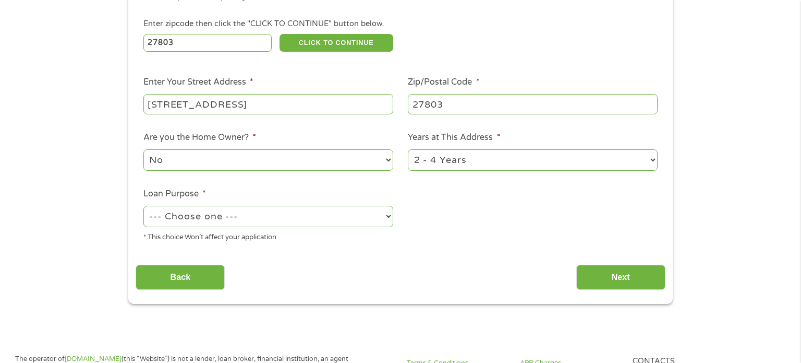 The height and width of the screenshot is (363, 801). What do you see at coordinates (401, 24) in the screenshot?
I see `div: Enter zipcode then click the "CLICK TO CONTINUE" button below.` at bounding box center [401, 24].